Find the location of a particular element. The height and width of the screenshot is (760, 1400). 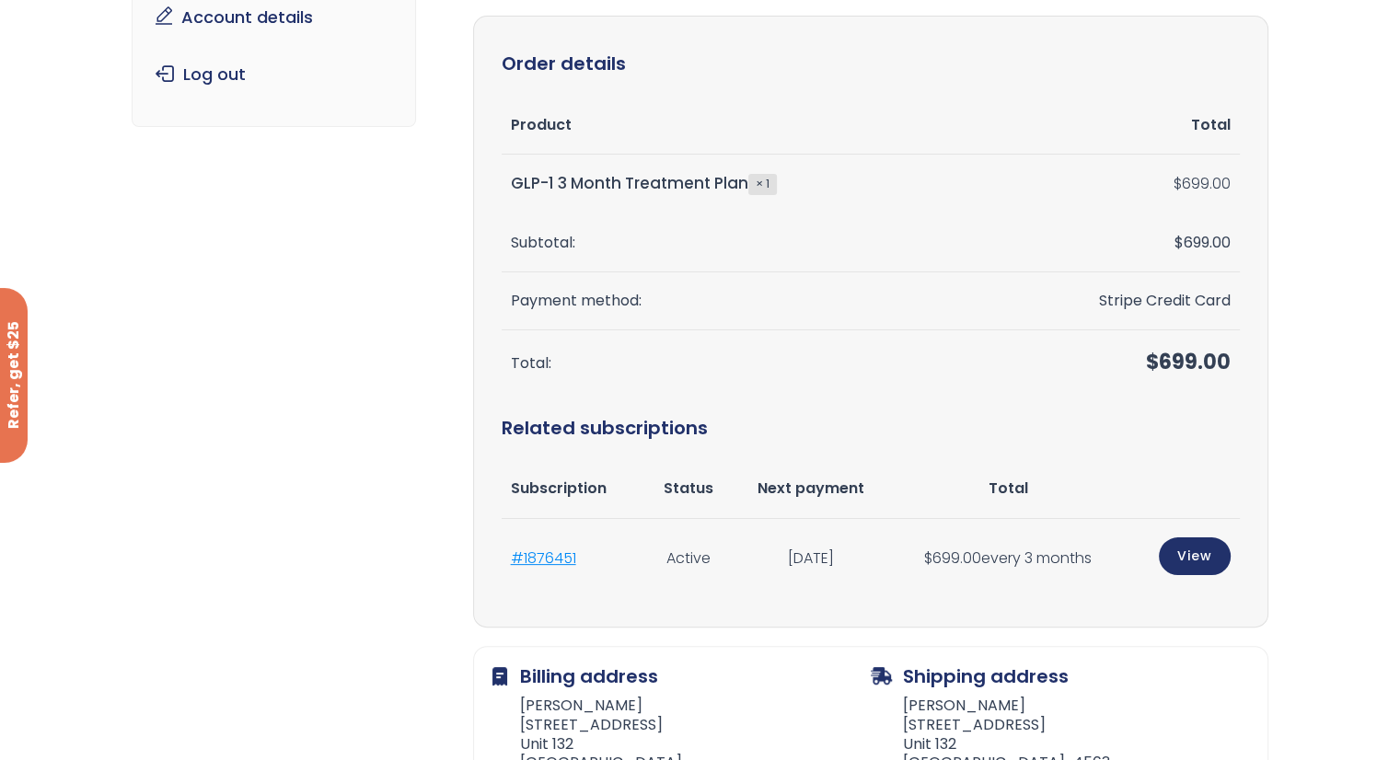

th: Subtotal: is located at coordinates (743, 243).